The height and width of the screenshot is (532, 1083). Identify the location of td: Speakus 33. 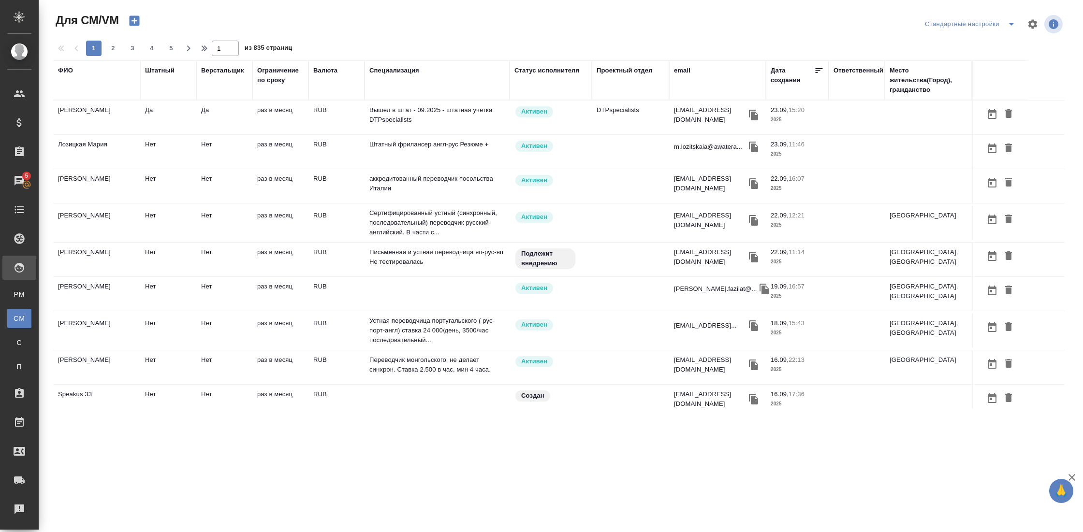
(97, 402).